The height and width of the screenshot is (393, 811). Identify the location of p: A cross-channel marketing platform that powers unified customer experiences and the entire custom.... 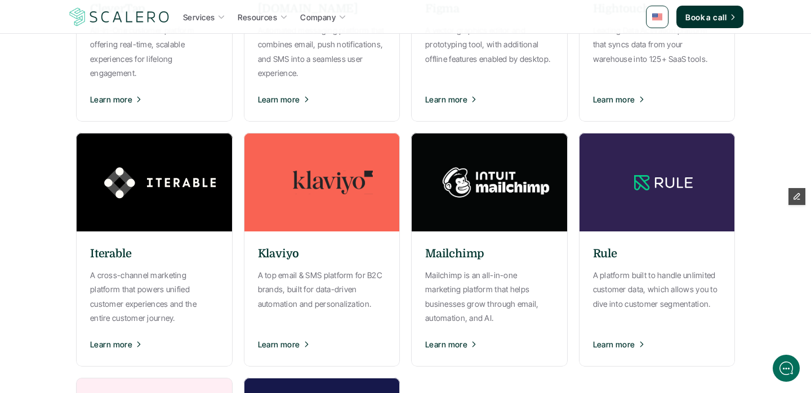
(154, 296).